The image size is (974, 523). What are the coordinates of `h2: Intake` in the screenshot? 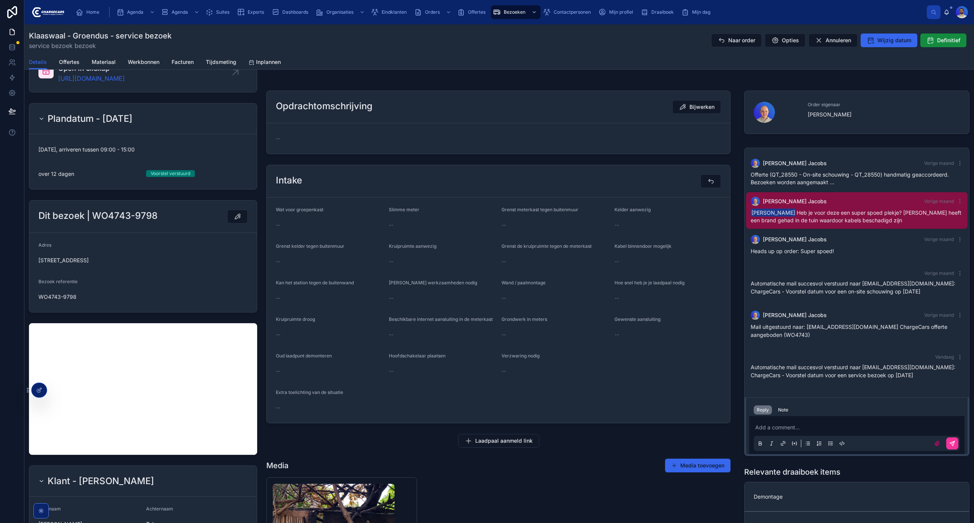 It's located at (289, 180).